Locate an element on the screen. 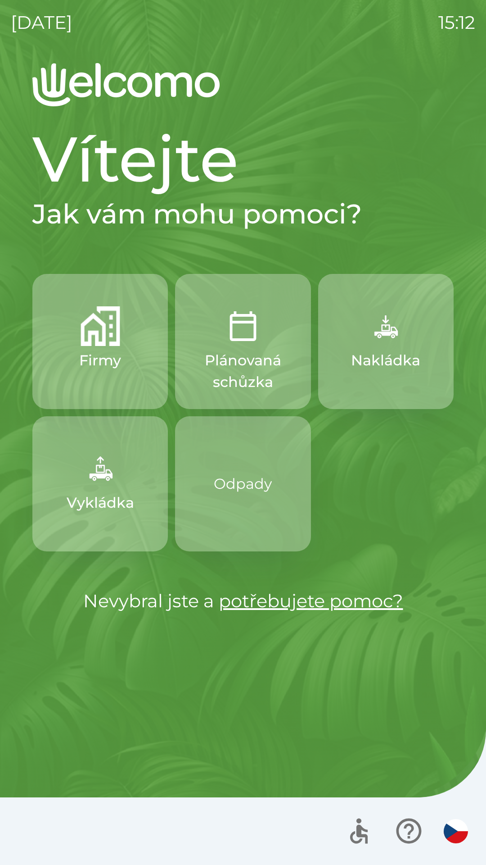 The image size is (486, 865). img: f13ba18a-b211-450c-abe6-f0da78179e0f.png is located at coordinates (386, 326).